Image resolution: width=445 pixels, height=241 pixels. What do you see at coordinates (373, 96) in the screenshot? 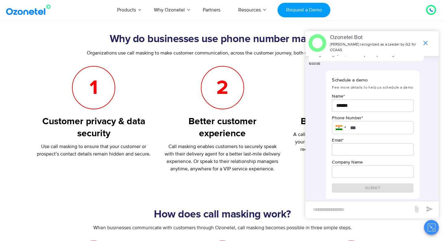
I see `p: Name *` at bounding box center [373, 96].